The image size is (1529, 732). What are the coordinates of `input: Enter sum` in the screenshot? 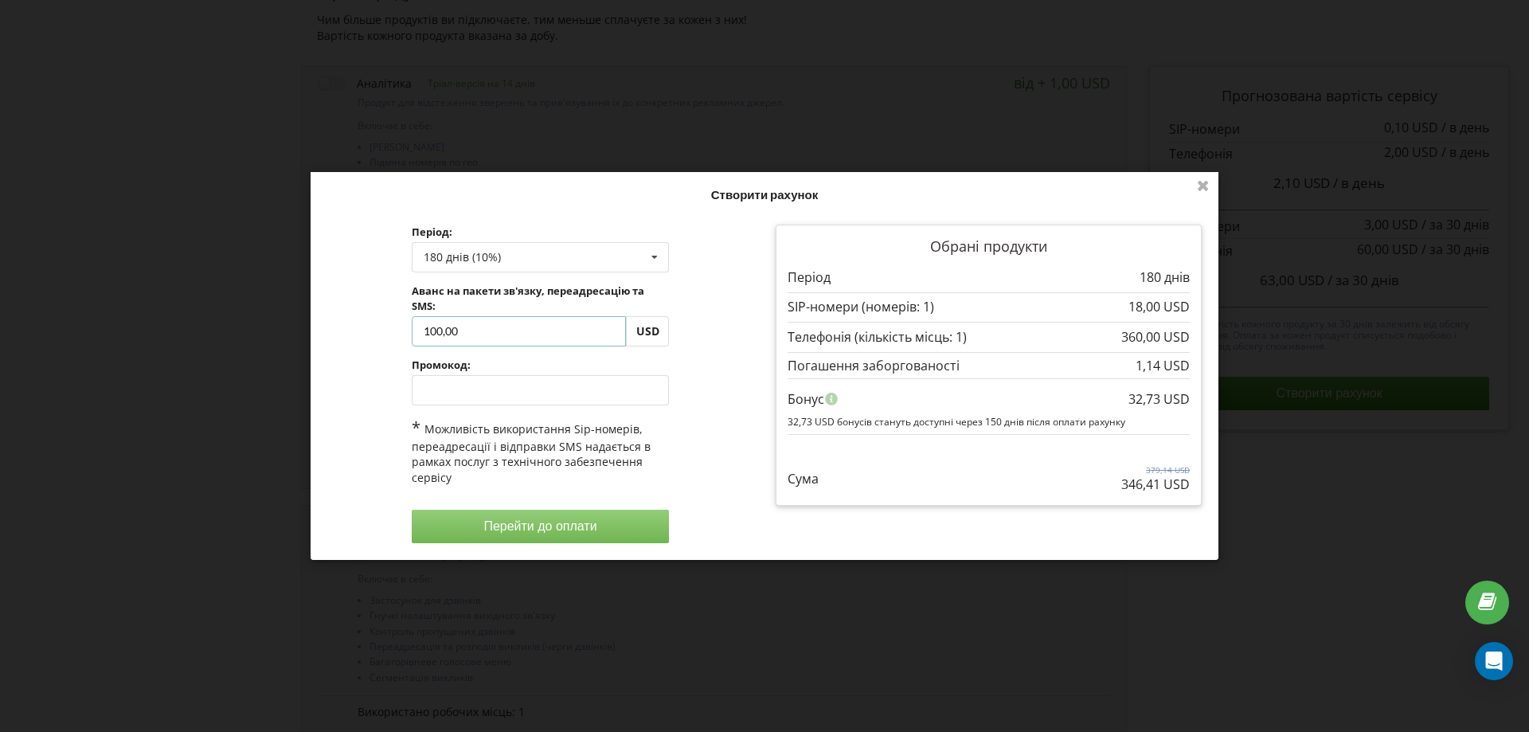 It's located at (519, 331).